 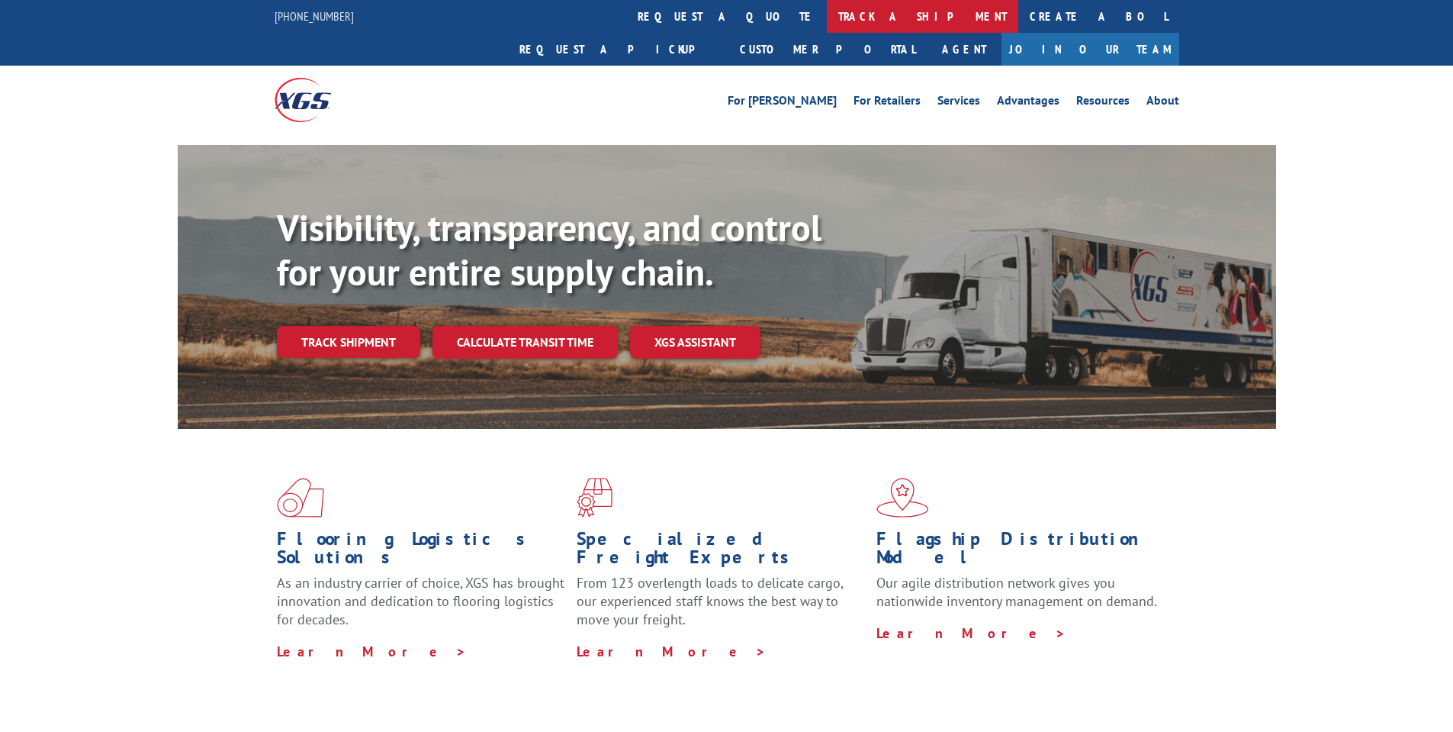 I want to click on a: About, so click(x=1163, y=103).